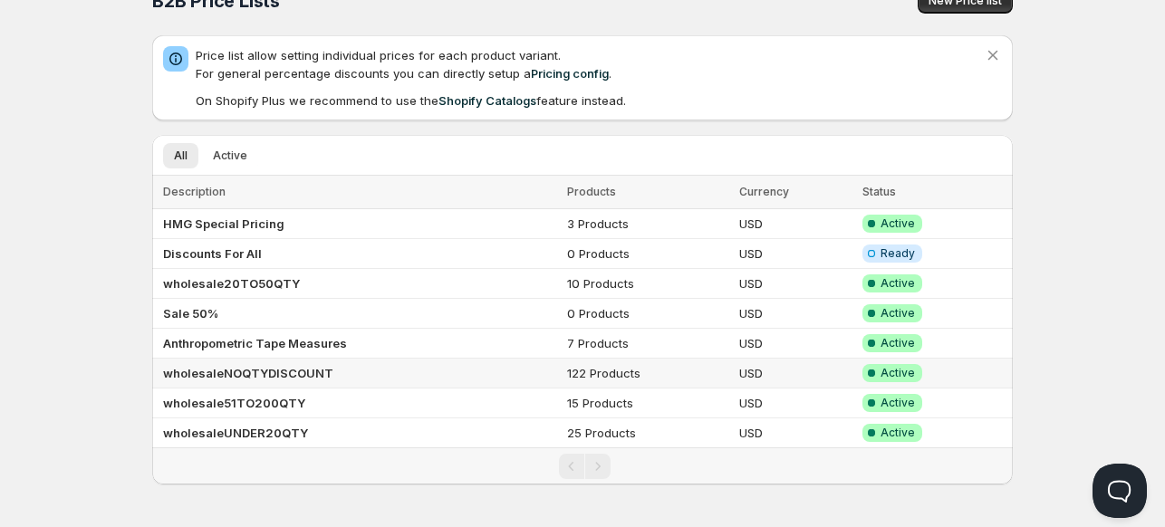 The height and width of the screenshot is (527, 1165). What do you see at coordinates (647, 403) in the screenshot?
I see `td: 15 Products` at bounding box center [647, 403].